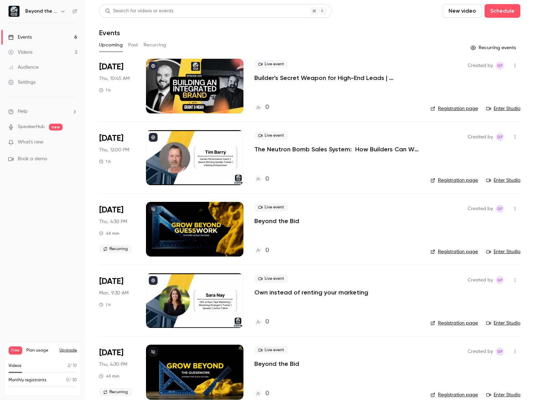 The width and height of the screenshot is (534, 400). What do you see at coordinates (336, 149) in the screenshot?
I see `a: The Neutron Bomb Sales System: How Builders Can Win High-Margin Projects by Building Radical Trust` at bounding box center [336, 149].